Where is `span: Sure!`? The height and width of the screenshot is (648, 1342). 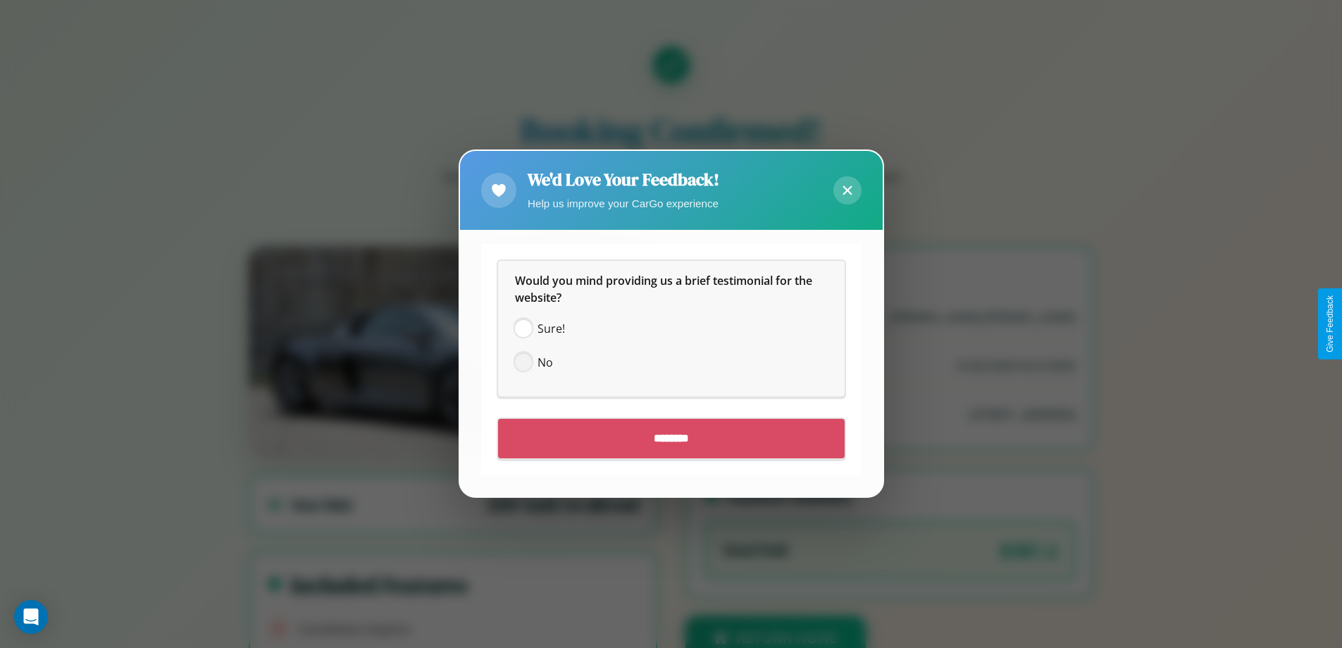 span: Sure! is located at coordinates (551, 329).